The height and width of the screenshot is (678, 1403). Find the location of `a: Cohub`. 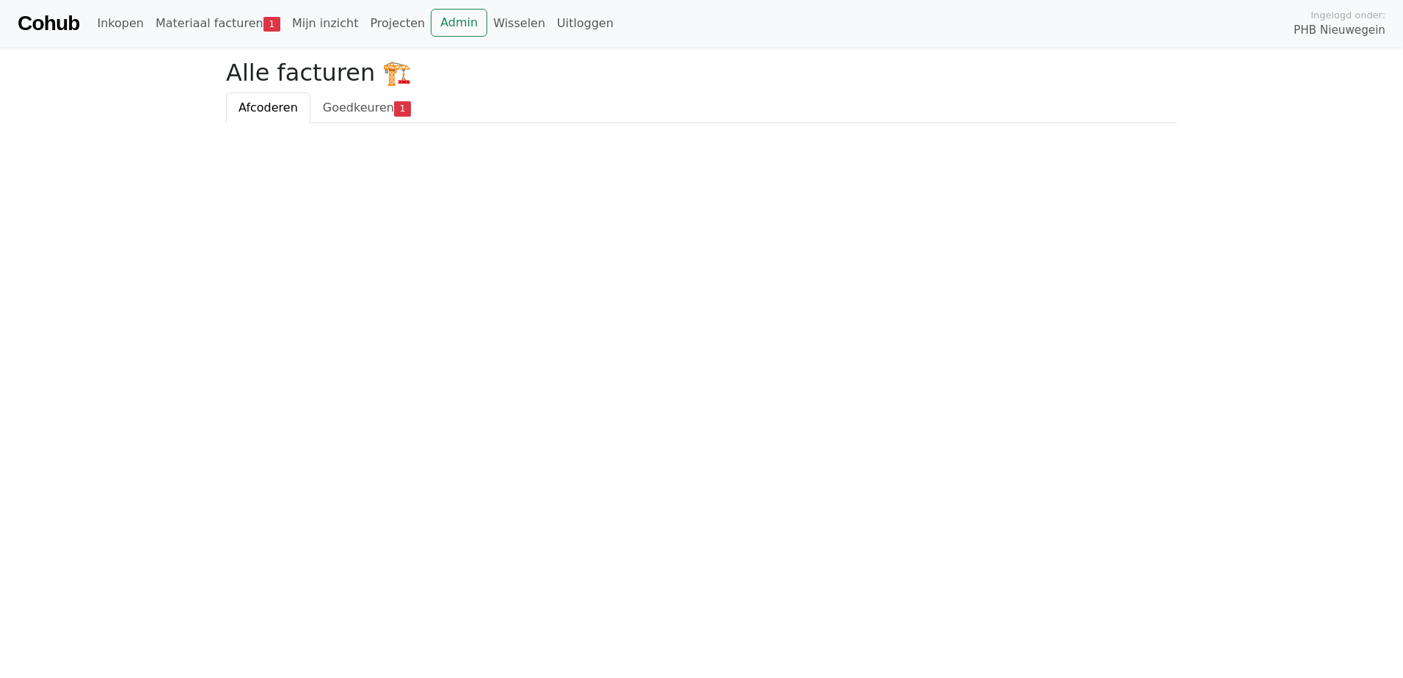

a: Cohub is located at coordinates (48, 23).